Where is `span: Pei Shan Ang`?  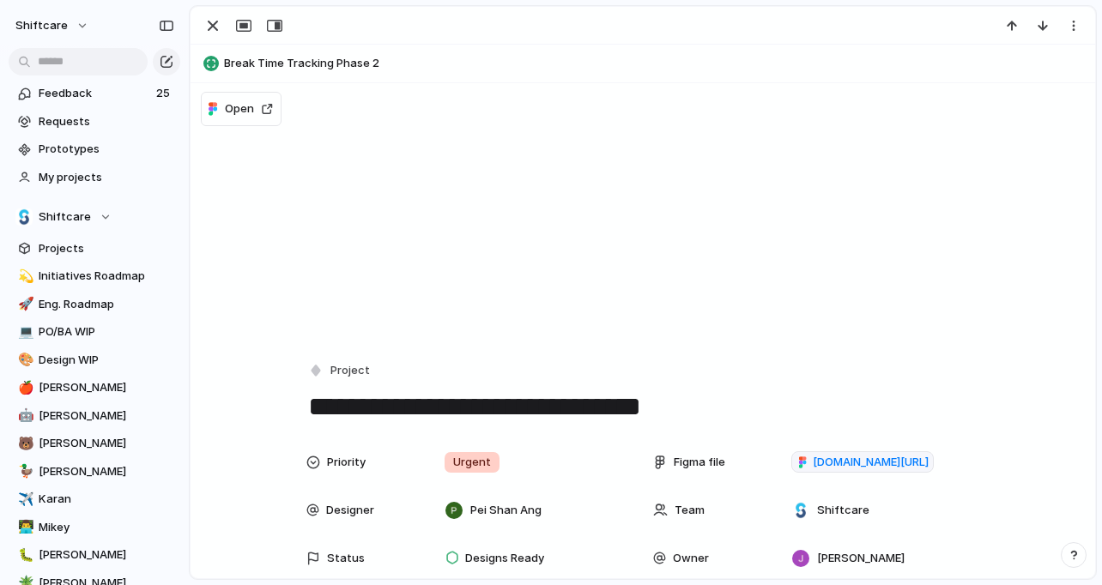 span: Pei Shan Ang is located at coordinates (505, 510).